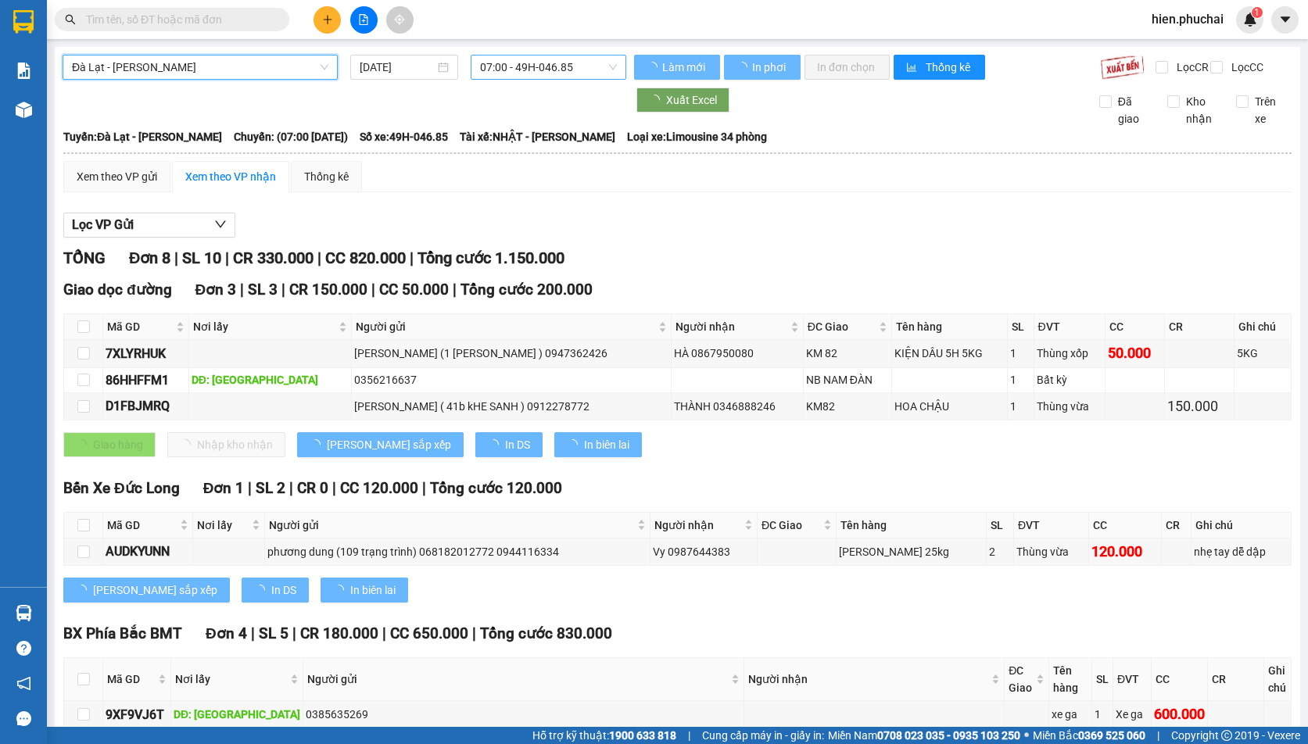 This screenshot has width=1308, height=744. What do you see at coordinates (939, 67) in the screenshot?
I see `button: bar-chartThống kê` at bounding box center [939, 67].